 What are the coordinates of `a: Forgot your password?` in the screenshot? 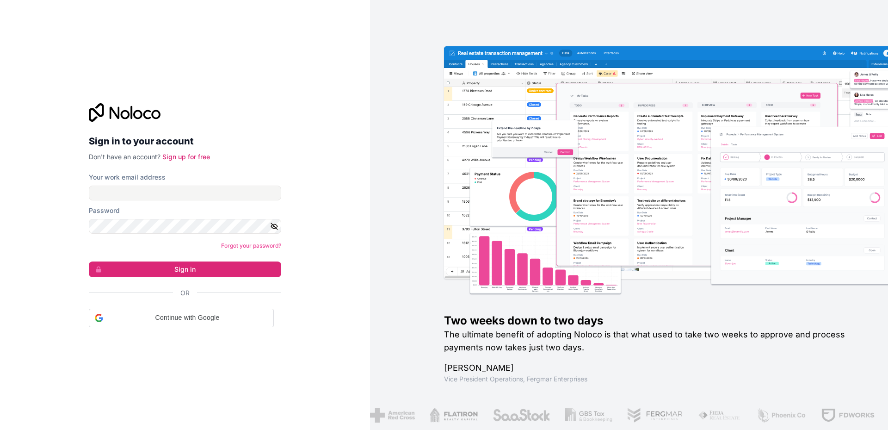 It's located at (251, 245).